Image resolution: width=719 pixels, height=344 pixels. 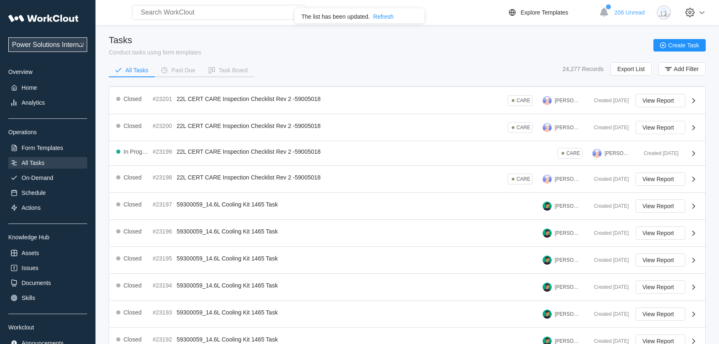 What do you see at coordinates (36, 283) in the screenshot?
I see `div: Documents` at bounding box center [36, 283].